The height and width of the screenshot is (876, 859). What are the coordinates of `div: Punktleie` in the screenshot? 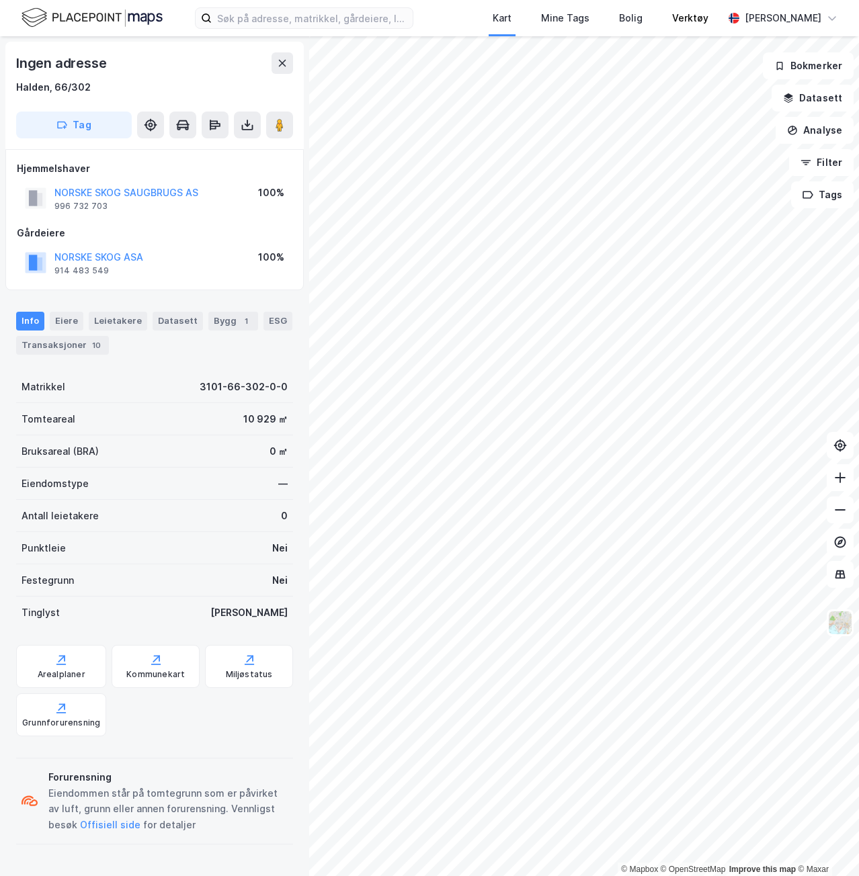 It's located at (44, 548).